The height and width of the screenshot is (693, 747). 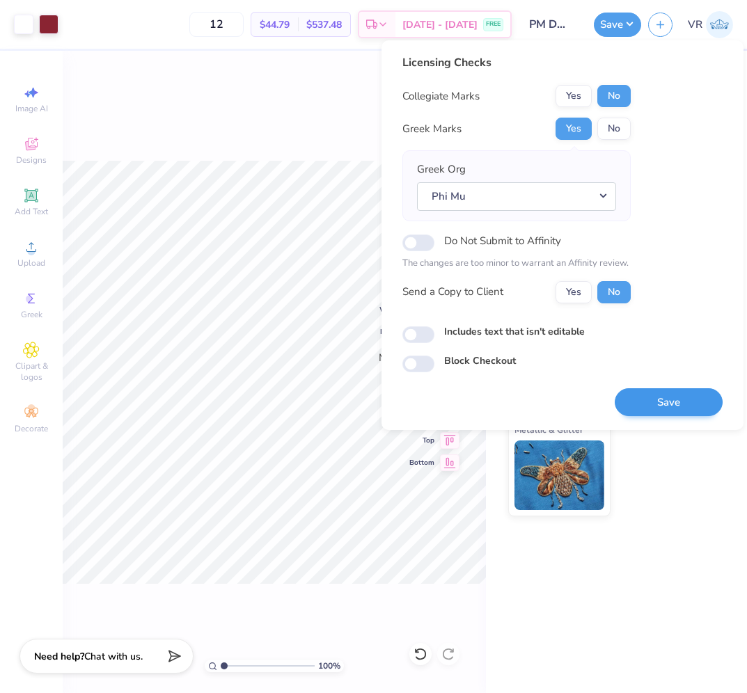 What do you see at coordinates (31, 160) in the screenshot?
I see `span: Designs` at bounding box center [31, 160].